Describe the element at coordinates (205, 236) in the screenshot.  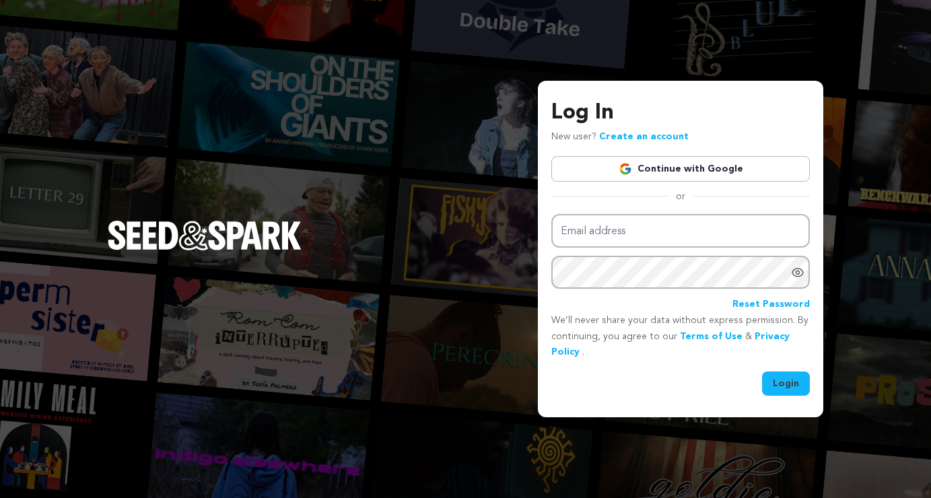
I see `img: Seed&Spark Logo` at that location.